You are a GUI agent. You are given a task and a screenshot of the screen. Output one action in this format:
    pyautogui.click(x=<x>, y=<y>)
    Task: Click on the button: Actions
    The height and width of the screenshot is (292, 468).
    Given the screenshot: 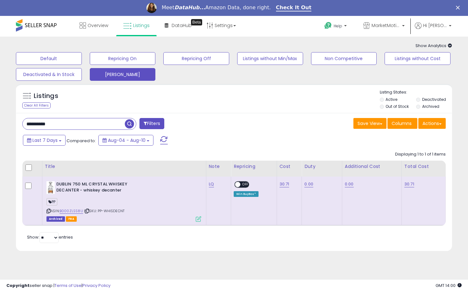 What is the action you would take?
    pyautogui.click(x=432, y=124)
    